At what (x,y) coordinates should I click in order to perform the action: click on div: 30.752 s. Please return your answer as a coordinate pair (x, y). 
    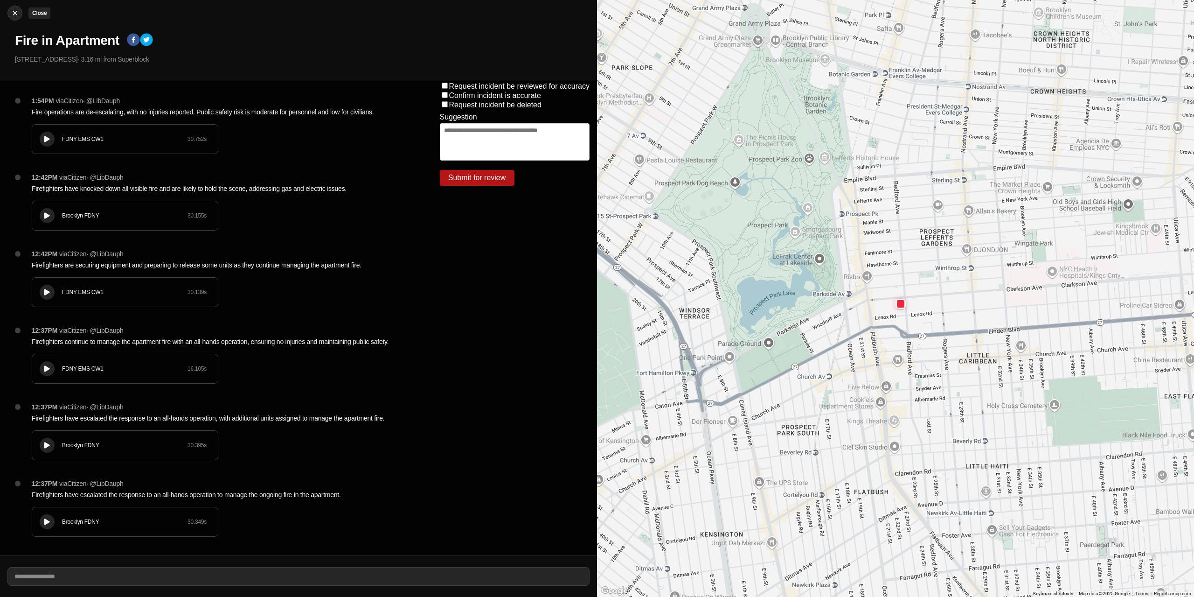
    Looking at the image, I should click on (197, 139).